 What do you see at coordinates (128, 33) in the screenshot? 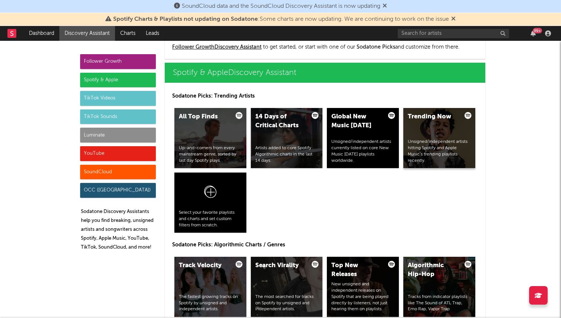
I see `a: Charts` at bounding box center [128, 33].